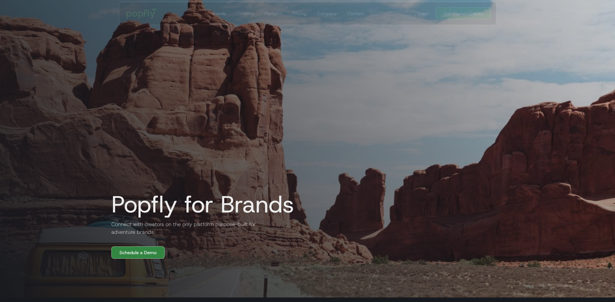  What do you see at coordinates (327, 14) in the screenshot?
I see `div: Company` at bounding box center [327, 14].